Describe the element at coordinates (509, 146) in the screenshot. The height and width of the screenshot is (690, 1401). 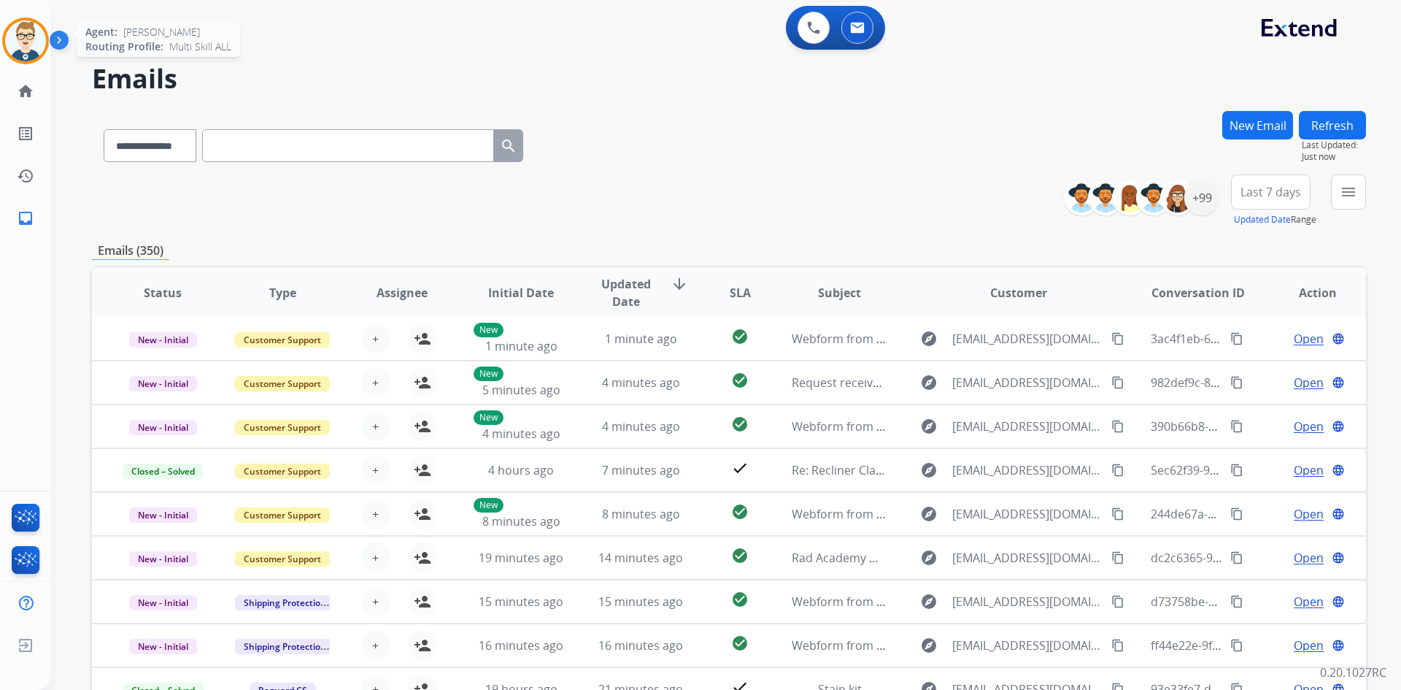
I see `mat-icon: search` at that location.